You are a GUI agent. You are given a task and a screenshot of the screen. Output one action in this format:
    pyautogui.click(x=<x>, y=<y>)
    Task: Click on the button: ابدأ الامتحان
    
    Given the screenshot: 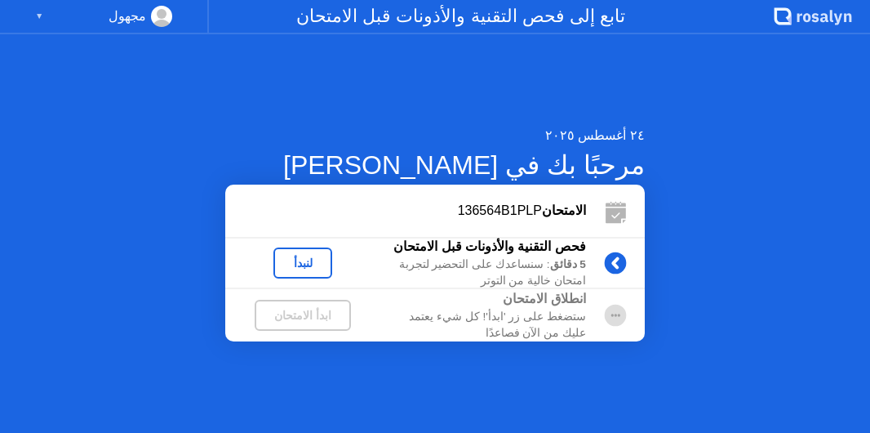 What is the action you would take?
    pyautogui.click(x=303, y=315)
    